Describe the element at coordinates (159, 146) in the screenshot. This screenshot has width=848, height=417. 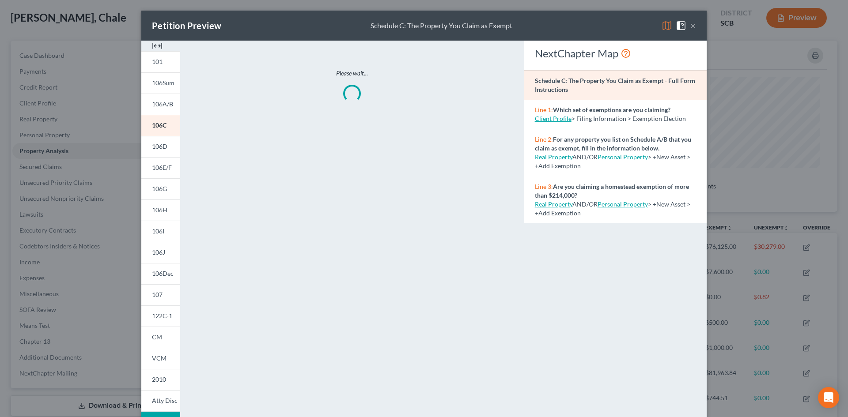
I see `span: 106D` at that location.